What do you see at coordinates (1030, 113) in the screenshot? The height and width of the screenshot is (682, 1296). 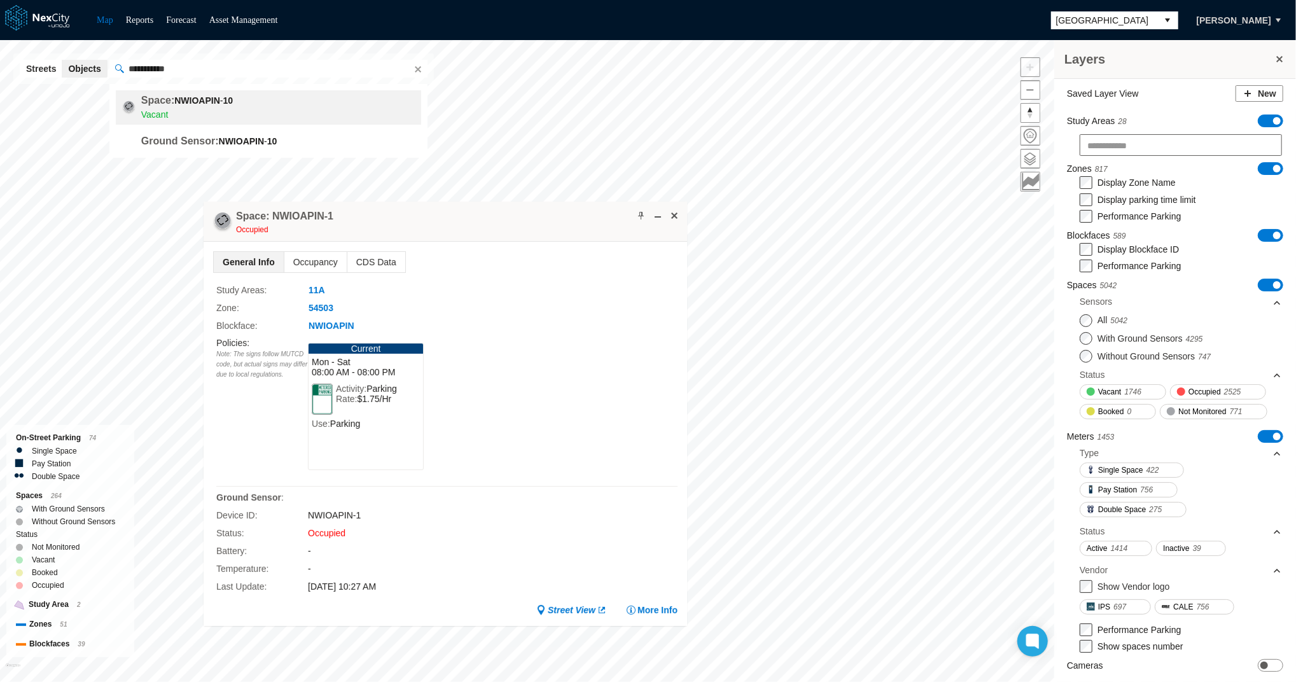 I see `button: Reset bearing to north` at bounding box center [1030, 113].